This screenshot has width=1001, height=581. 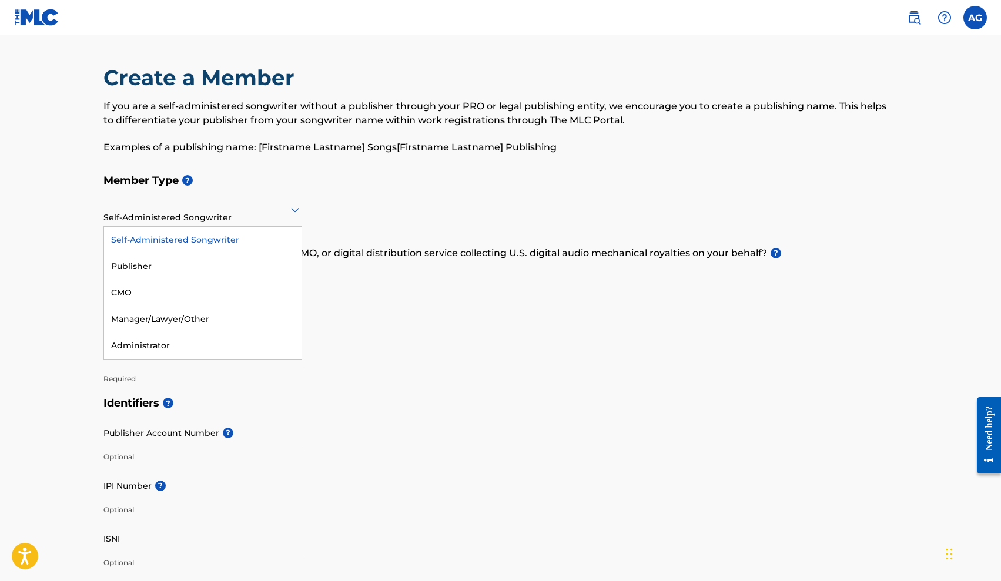 What do you see at coordinates (945, 18) in the screenshot?
I see `div: Help` at bounding box center [945, 18].